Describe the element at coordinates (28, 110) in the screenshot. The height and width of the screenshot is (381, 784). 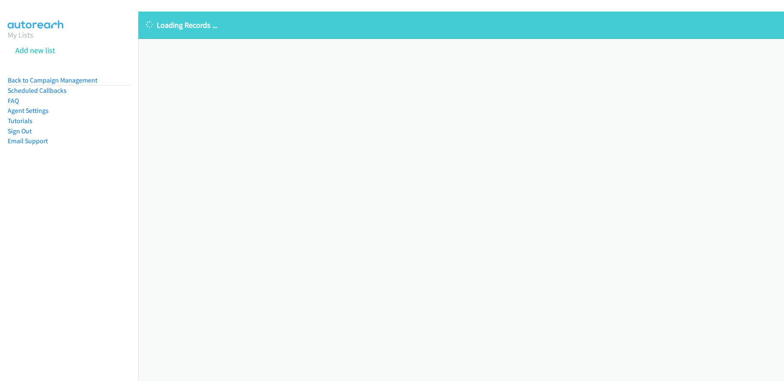
I see `a: Agent Settings` at that location.